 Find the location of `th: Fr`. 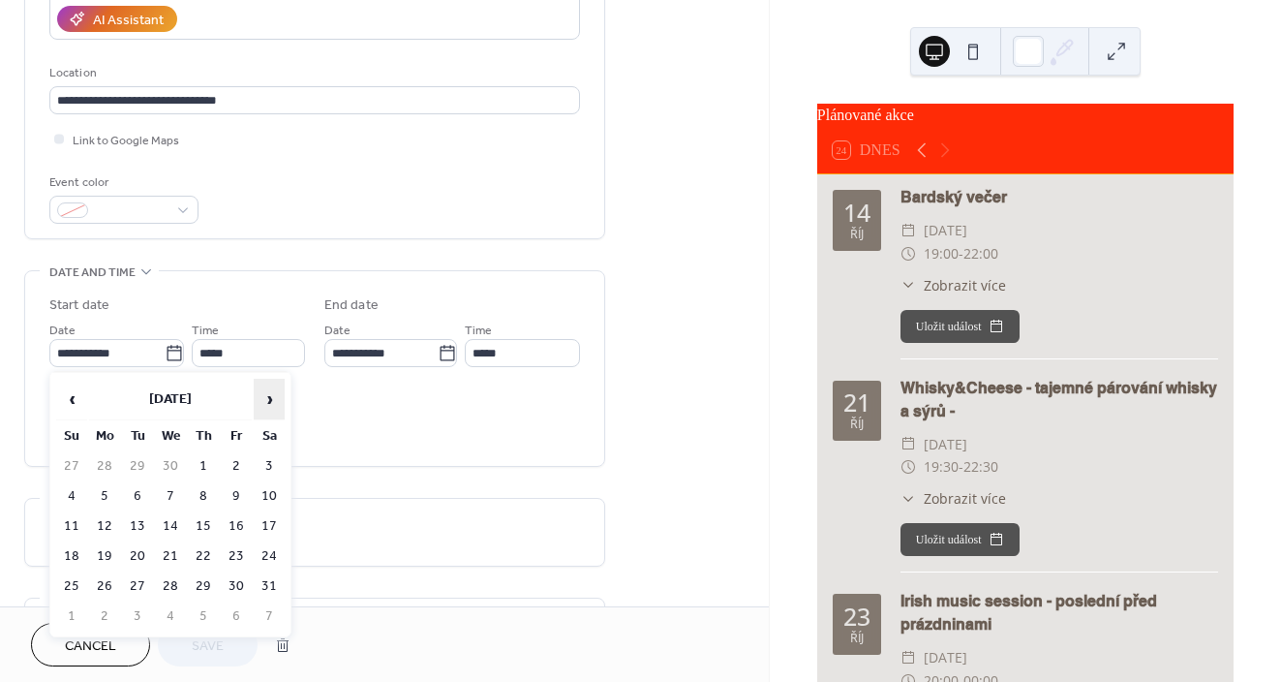

th: Fr is located at coordinates (236, 436).